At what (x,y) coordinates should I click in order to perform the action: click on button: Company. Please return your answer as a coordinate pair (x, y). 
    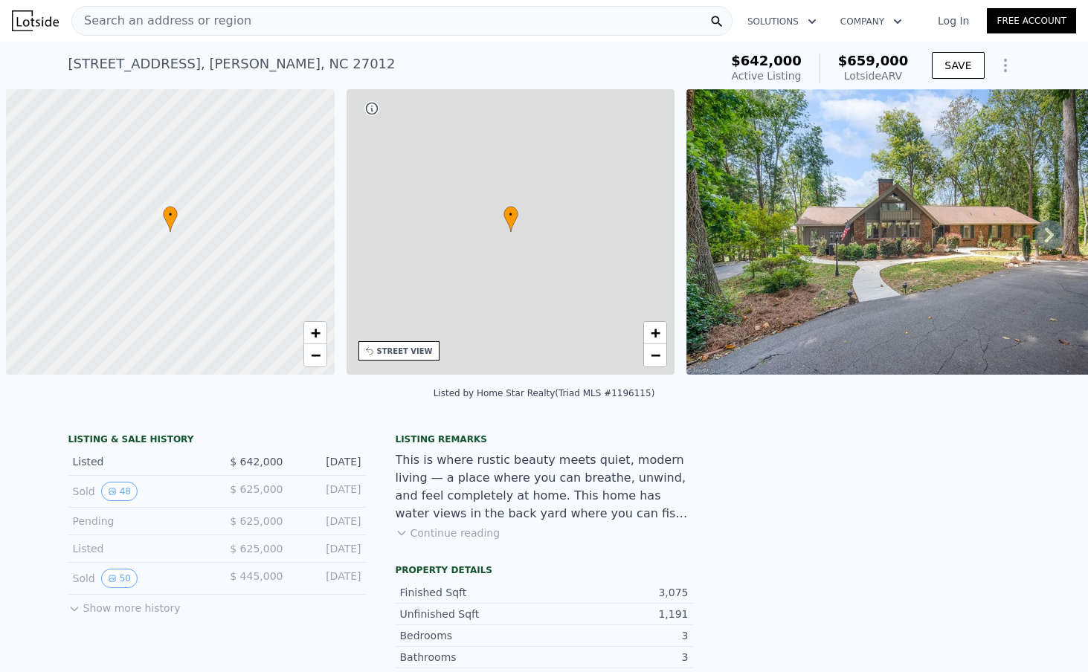
    Looking at the image, I should click on (871, 22).